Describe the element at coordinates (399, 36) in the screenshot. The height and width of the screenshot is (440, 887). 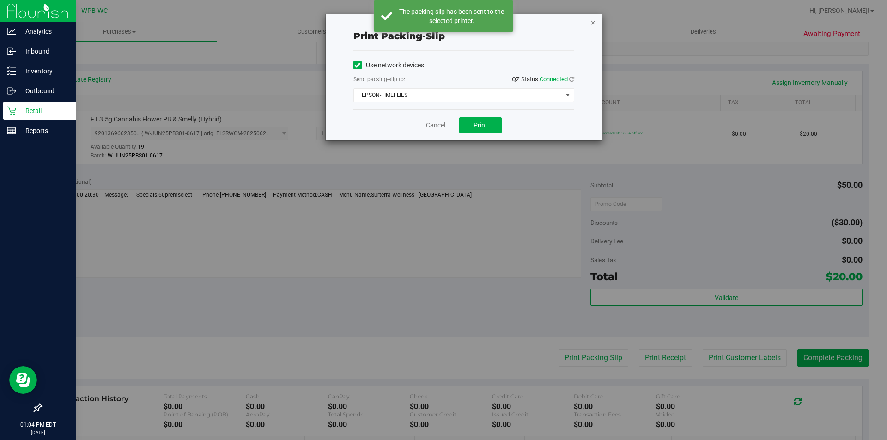
I see `span: Print packing-slip` at that location.